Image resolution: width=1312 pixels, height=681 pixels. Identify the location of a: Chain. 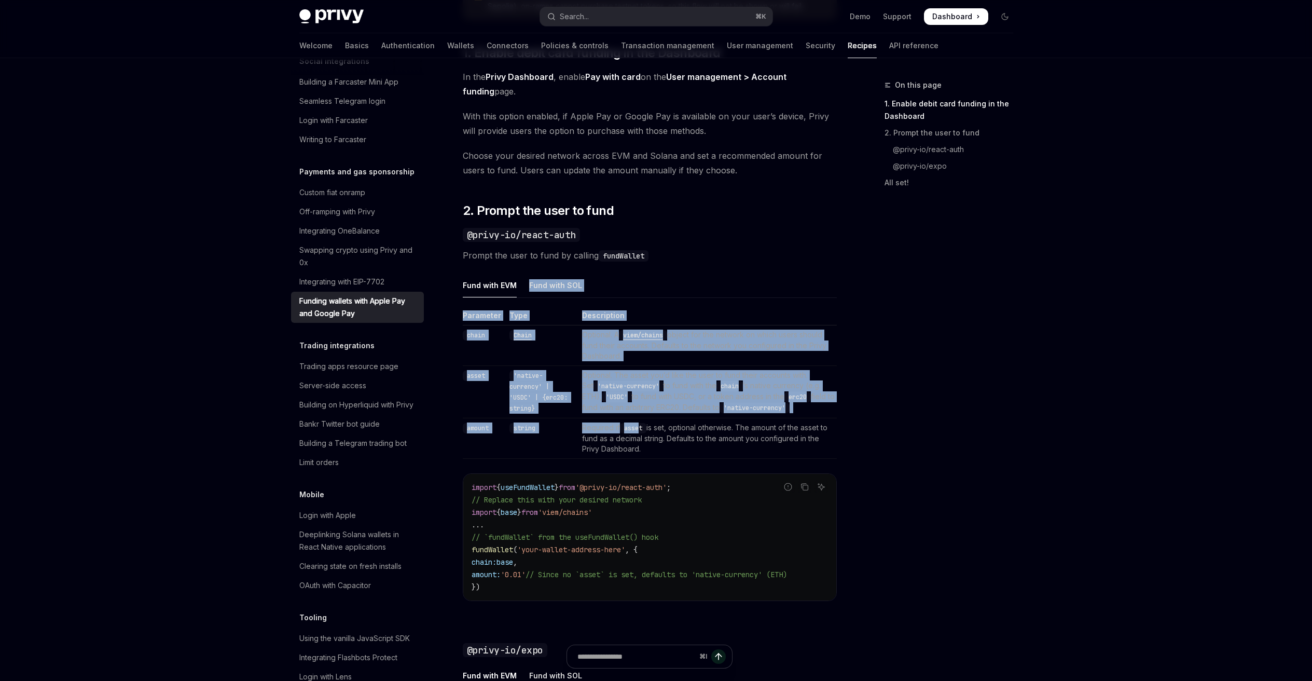
(522, 334).